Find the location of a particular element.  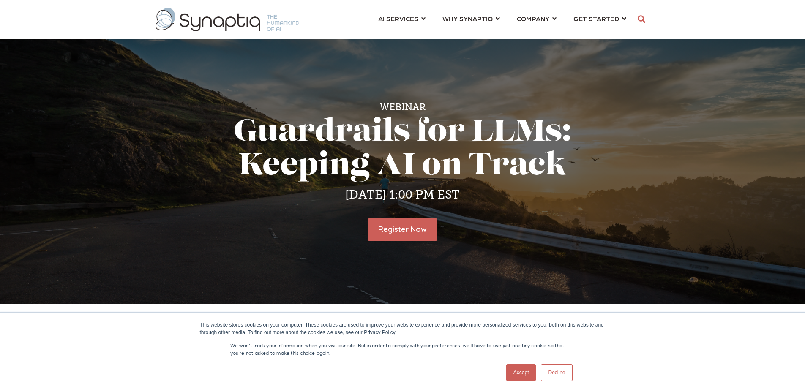

h5: Webinar is located at coordinates (403, 107).